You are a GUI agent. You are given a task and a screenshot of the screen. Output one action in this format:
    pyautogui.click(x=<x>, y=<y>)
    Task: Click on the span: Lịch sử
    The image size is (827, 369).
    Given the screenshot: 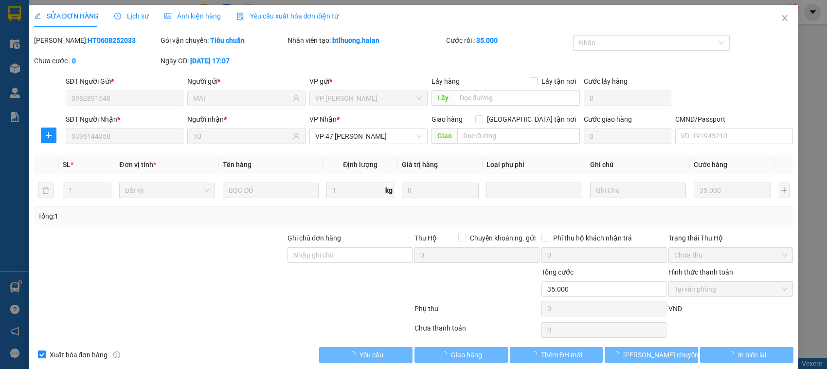 What is the action you would take?
    pyautogui.click(x=131, y=16)
    